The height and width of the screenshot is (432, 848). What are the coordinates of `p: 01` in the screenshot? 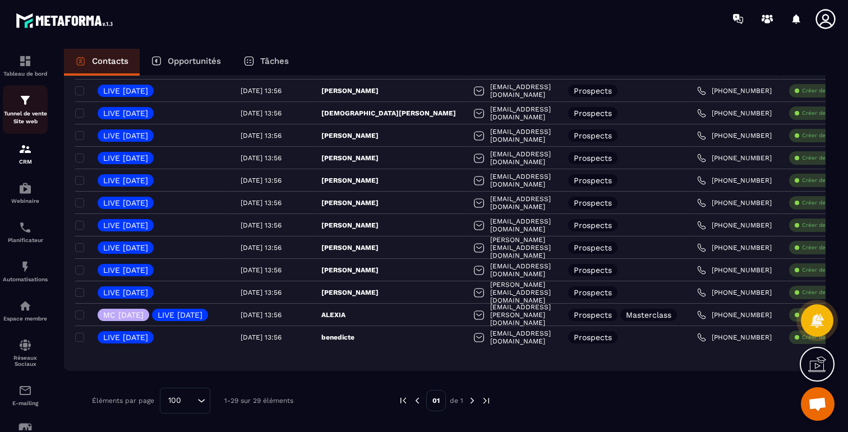 It's located at (436, 401).